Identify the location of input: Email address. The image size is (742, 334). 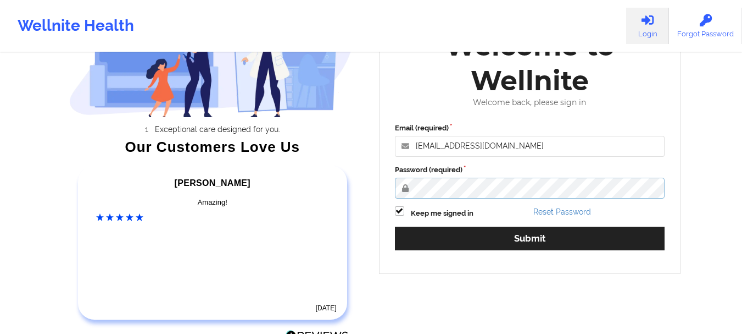
(530, 146).